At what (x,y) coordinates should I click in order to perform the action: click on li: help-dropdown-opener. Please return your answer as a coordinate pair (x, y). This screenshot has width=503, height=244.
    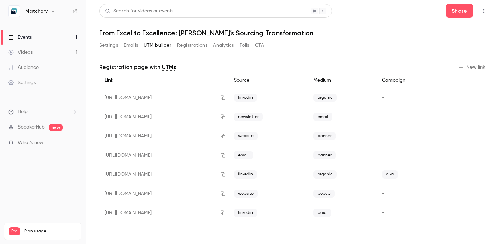
    Looking at the image, I should click on (43, 112).